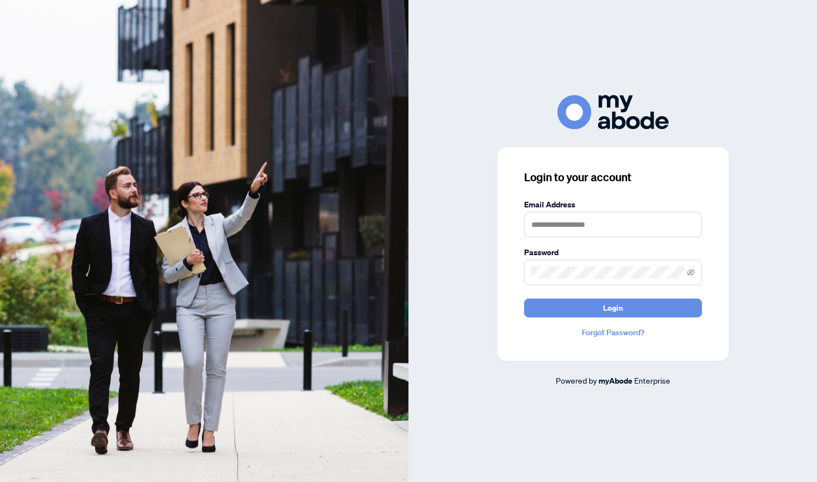 This screenshot has height=482, width=817. What do you see at coordinates (613, 205) in the screenshot?
I see `label: Email Address` at bounding box center [613, 205].